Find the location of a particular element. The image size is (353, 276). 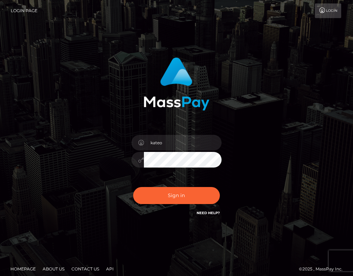

a: Need Help? is located at coordinates (208, 212).